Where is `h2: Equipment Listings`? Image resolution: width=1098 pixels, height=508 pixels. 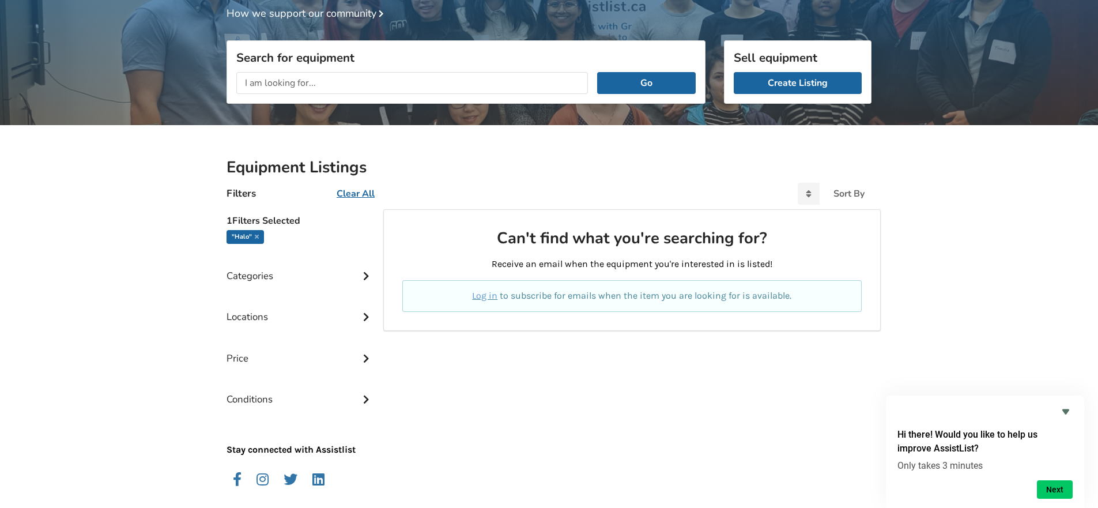 h2: Equipment Listings is located at coordinates (549, 167).